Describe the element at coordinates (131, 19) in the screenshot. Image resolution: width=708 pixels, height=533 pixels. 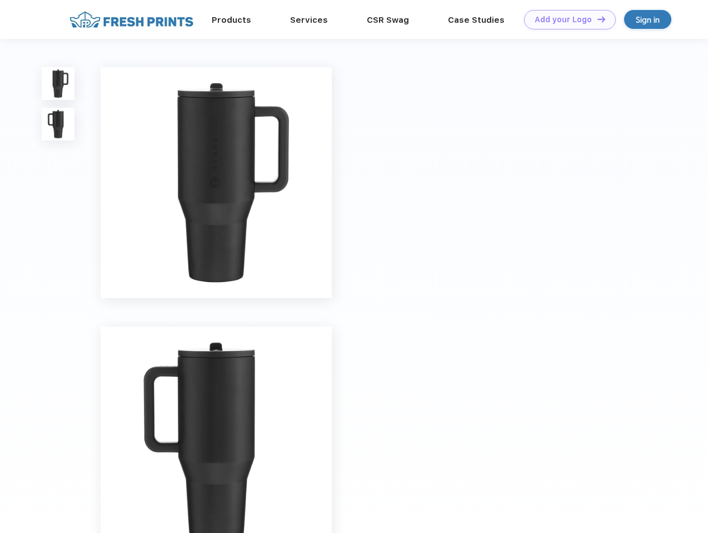
I see `img: fo%20logo%202.webp` at that location.